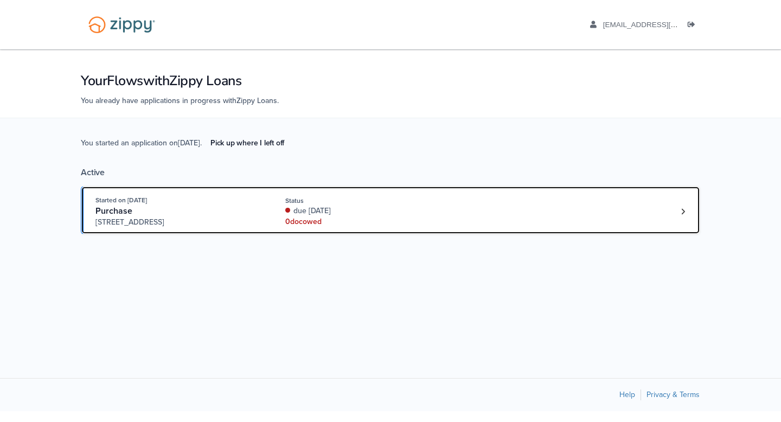  I want to click on a: edit profile, so click(658, 26).